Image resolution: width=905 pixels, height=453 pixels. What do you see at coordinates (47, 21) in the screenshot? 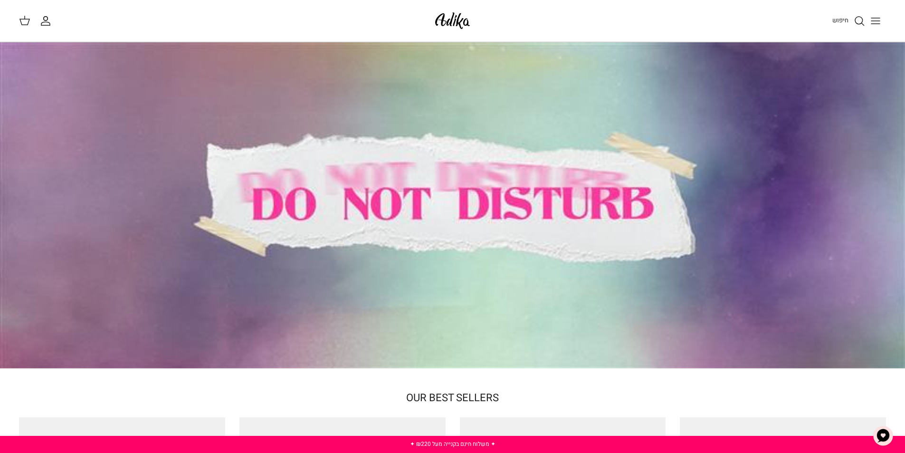
I see `a: החשבון שלי` at bounding box center [47, 21].